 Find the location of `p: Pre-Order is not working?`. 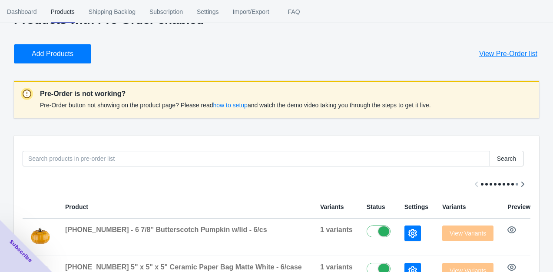

p: Pre-Order is not working? is located at coordinates (235, 94).